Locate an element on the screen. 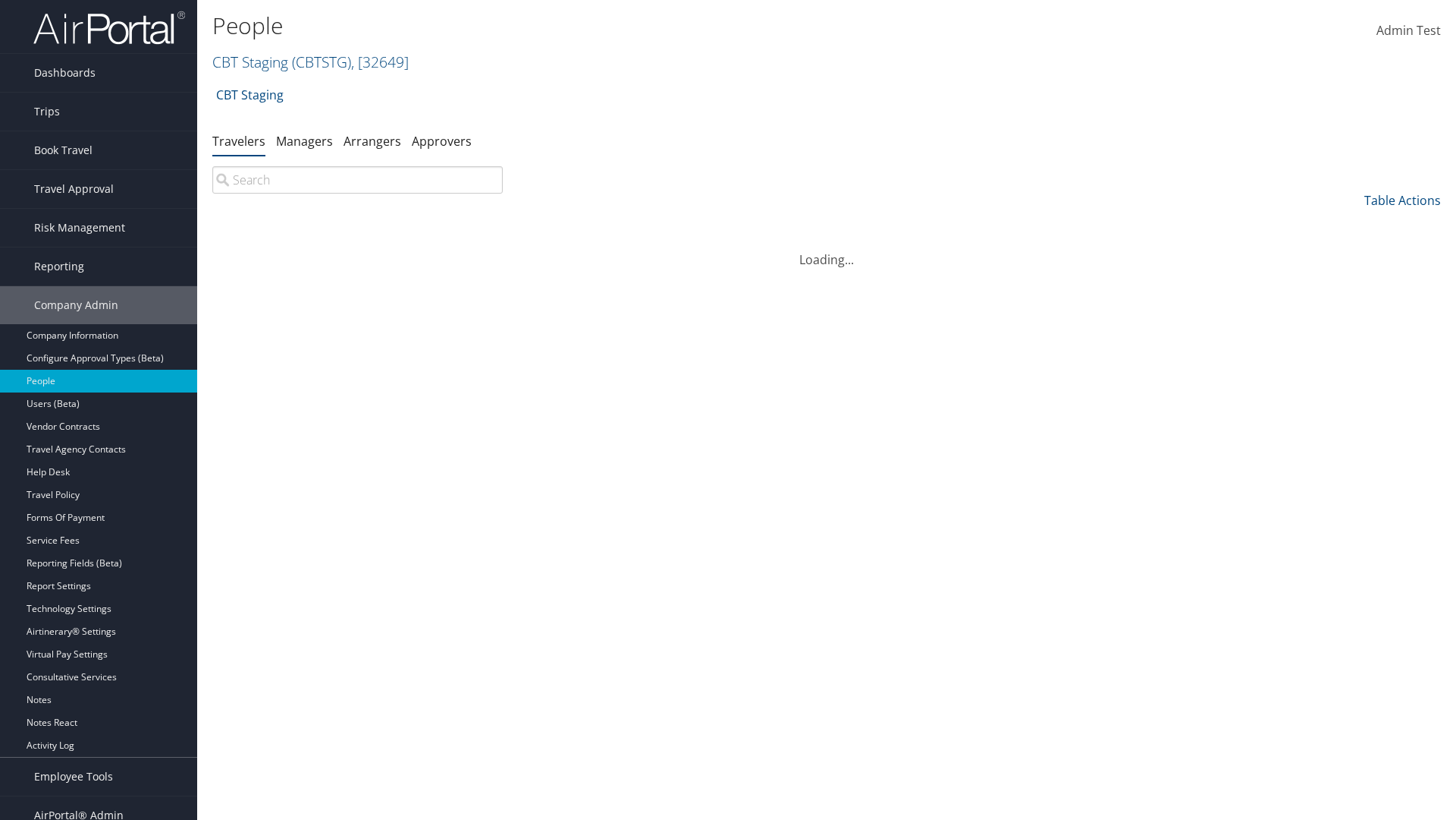 The image size is (1456, 820). span: Employee Tools is located at coordinates (74, 776).